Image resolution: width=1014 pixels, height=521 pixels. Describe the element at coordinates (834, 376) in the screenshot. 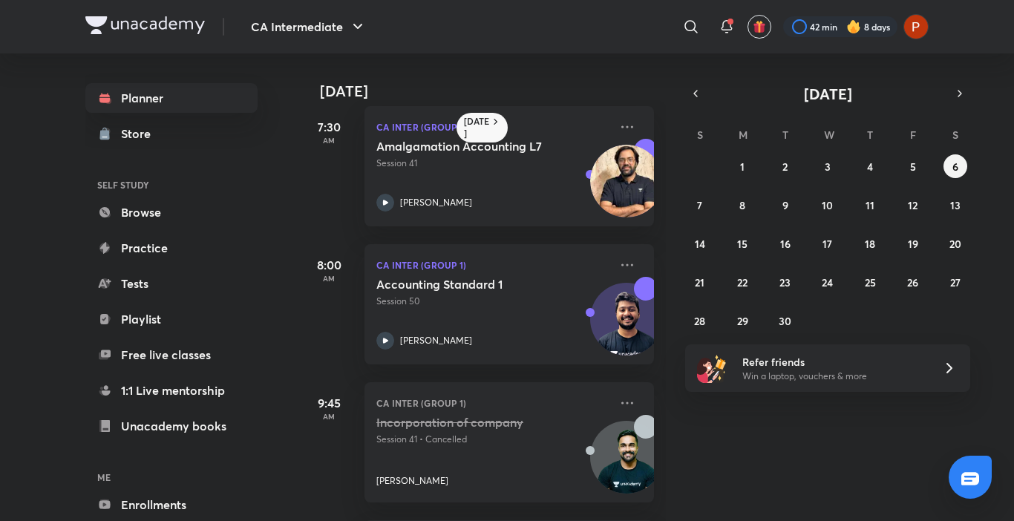

I see `p: Win a laptop, vouchers & more` at that location.